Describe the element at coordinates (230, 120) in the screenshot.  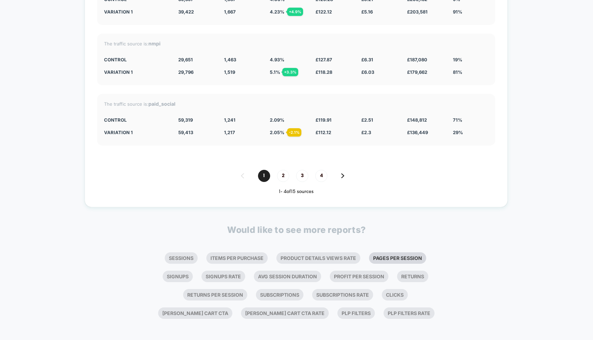
I see `span: 1,241` at that location.